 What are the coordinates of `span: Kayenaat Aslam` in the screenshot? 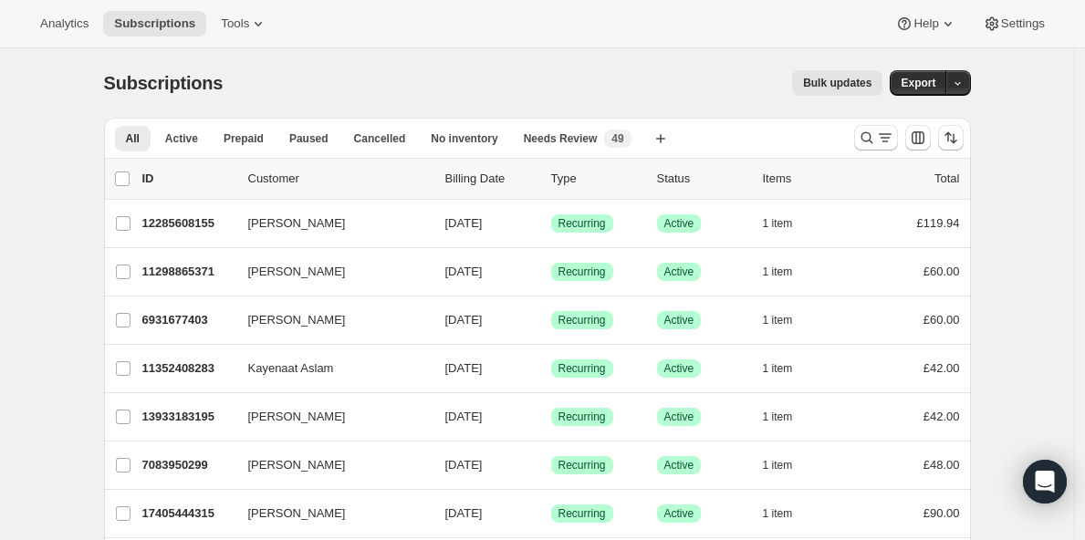 It's located at (291, 369).